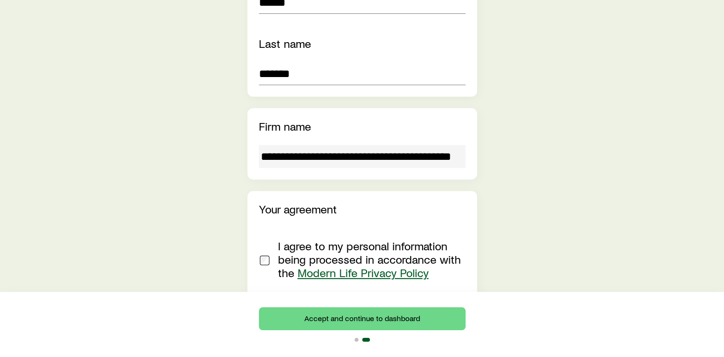 The width and height of the screenshot is (724, 357). What do you see at coordinates (298, 209) in the screenshot?
I see `label: Your agreement` at bounding box center [298, 209].